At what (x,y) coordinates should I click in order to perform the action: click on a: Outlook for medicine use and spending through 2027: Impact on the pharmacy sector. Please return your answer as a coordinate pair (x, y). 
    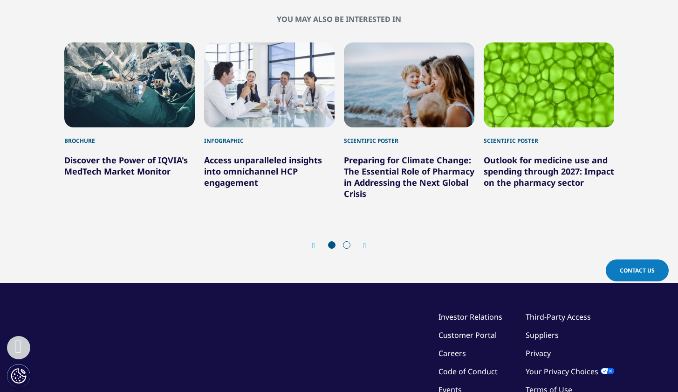
    Looking at the image, I should click on (549, 171).